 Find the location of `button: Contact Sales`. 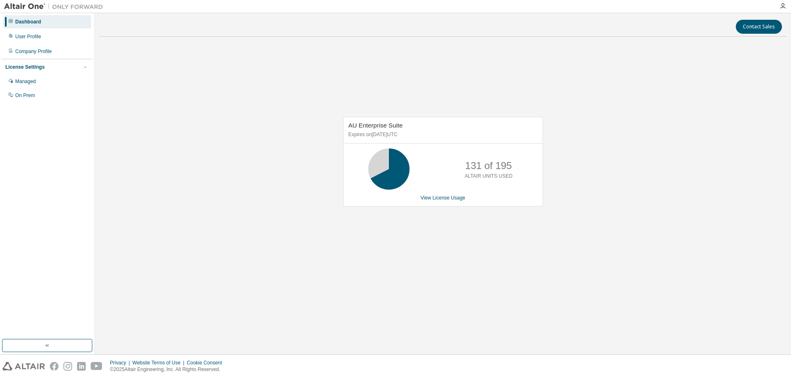

button: Contact Sales is located at coordinates (758, 27).